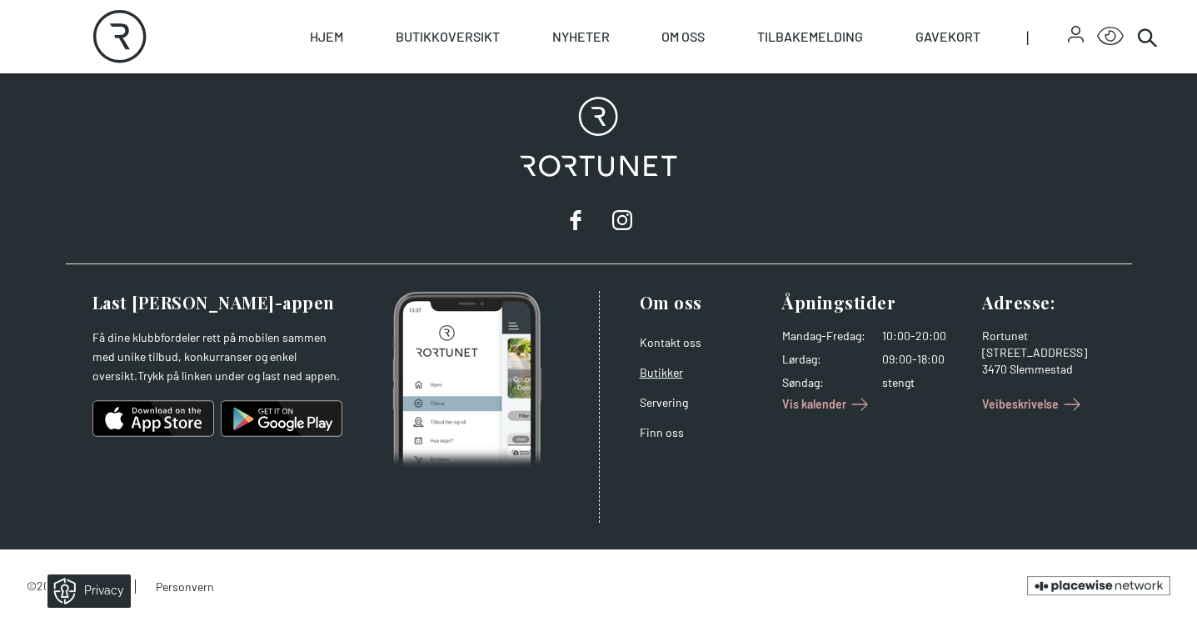 The width and height of the screenshot is (1197, 622). What do you see at coordinates (1034, 404) in the screenshot?
I see `a: Veibeskrivelse` at bounding box center [1034, 404].